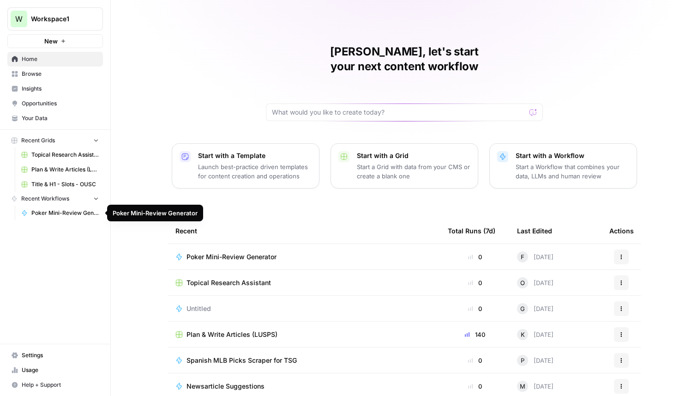 This screenshot has width=698, height=396. Describe the element at coordinates (60, 118) in the screenshot. I see `span: Your Data` at that location.